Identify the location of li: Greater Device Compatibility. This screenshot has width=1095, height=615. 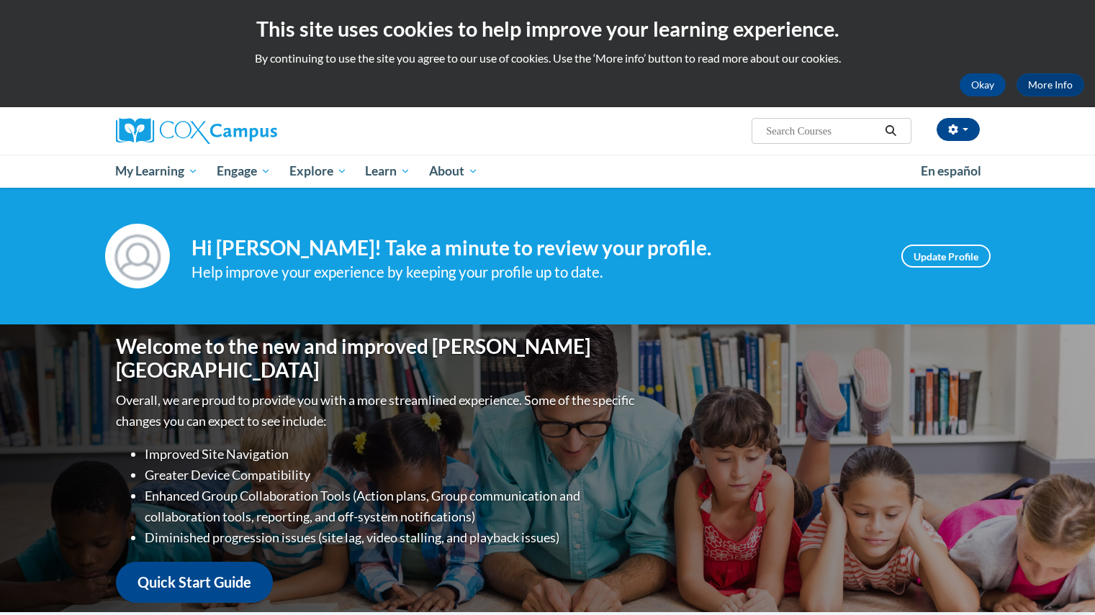
(391, 475).